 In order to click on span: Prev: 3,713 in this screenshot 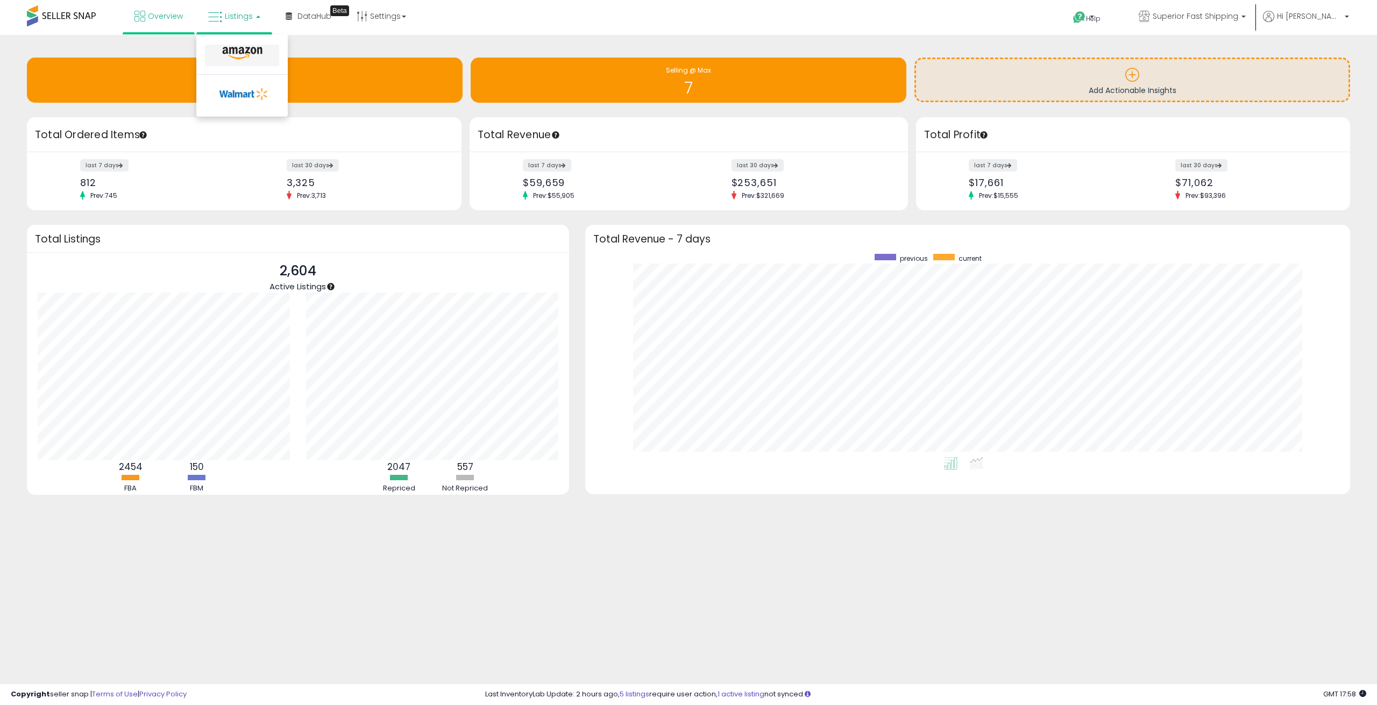, I will do `click(311, 195)`.